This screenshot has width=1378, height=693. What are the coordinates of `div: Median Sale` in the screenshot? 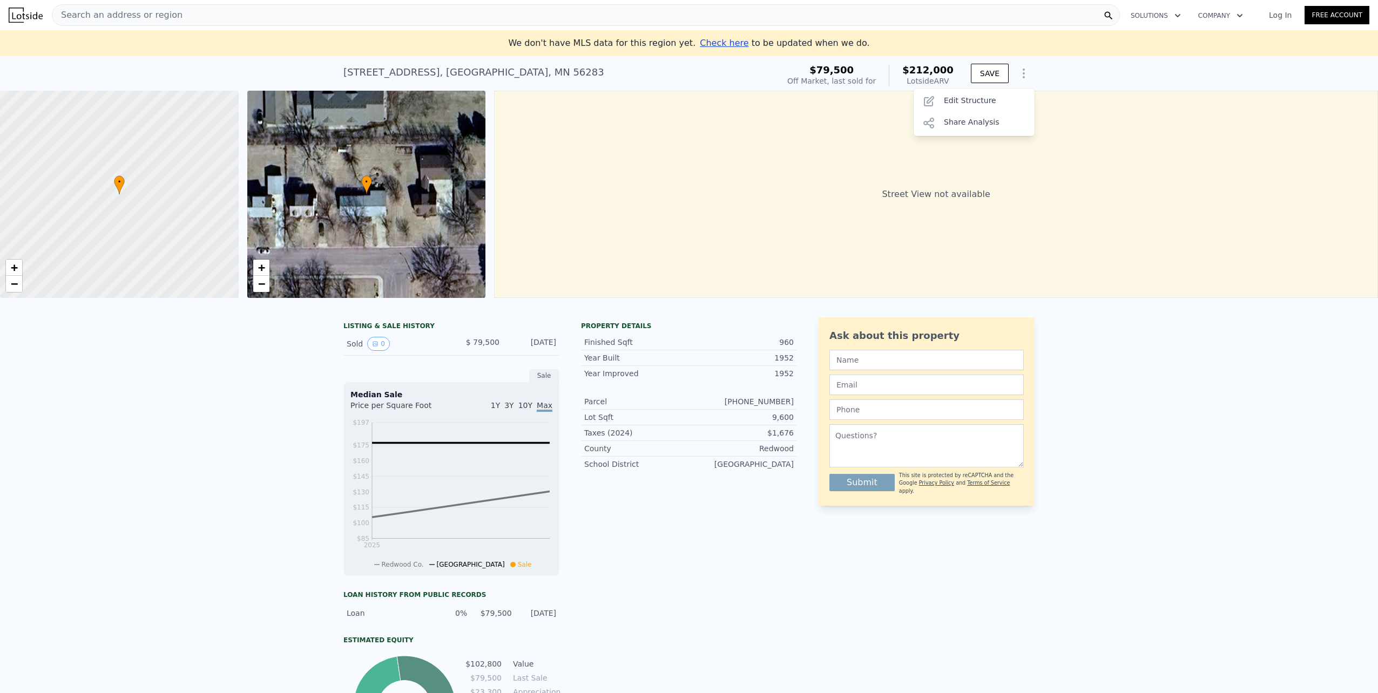 It's located at (451, 395).